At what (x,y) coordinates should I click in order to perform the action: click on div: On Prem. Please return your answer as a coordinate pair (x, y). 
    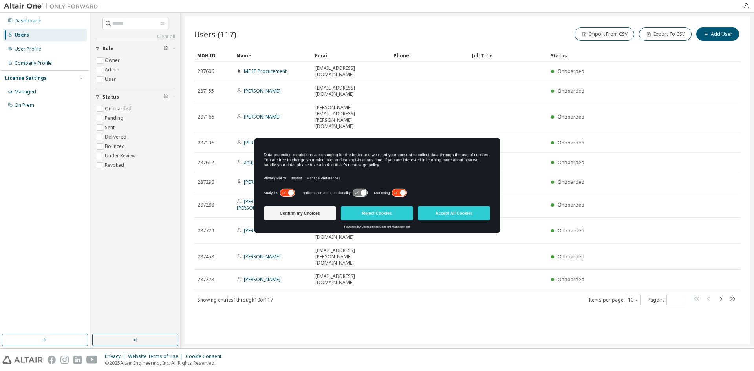
    Looking at the image, I should click on (24, 105).